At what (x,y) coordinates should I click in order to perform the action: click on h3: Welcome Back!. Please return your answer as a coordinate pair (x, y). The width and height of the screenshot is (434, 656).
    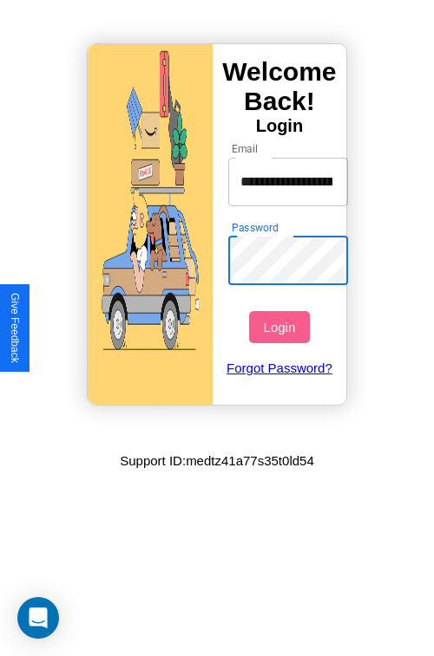
    Looking at the image, I should click on (279, 87).